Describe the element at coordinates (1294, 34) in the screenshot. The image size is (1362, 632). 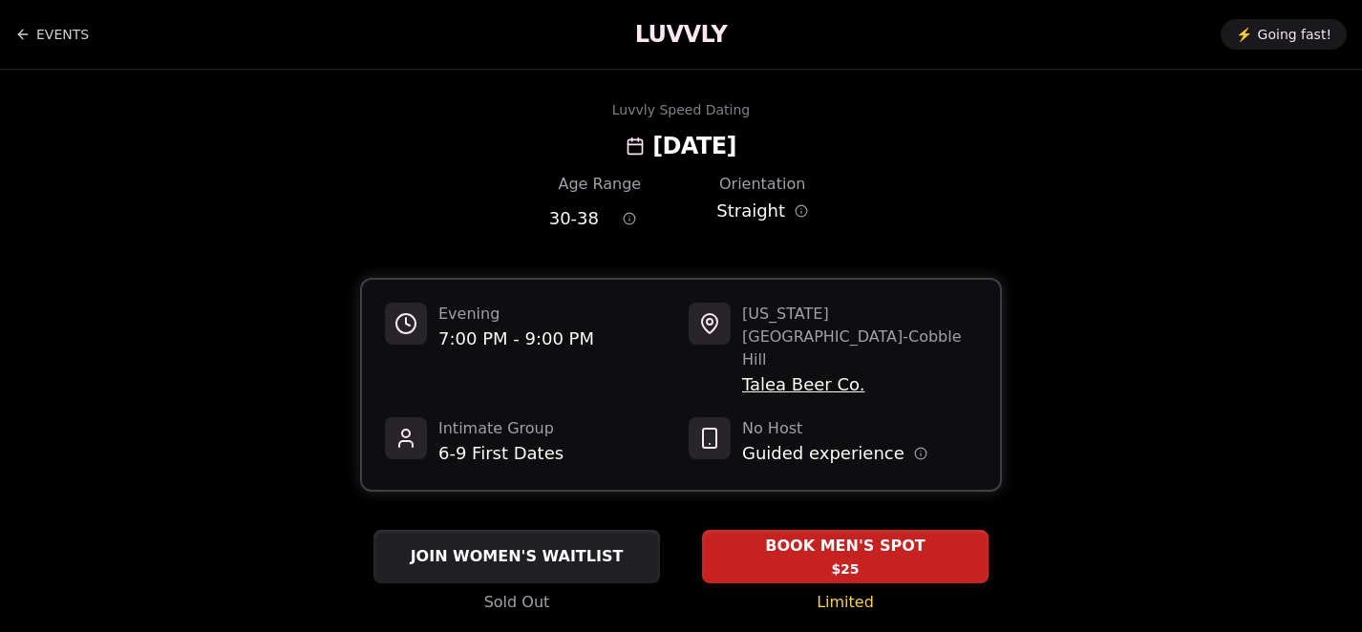
I see `span: Going fast!` at that location.